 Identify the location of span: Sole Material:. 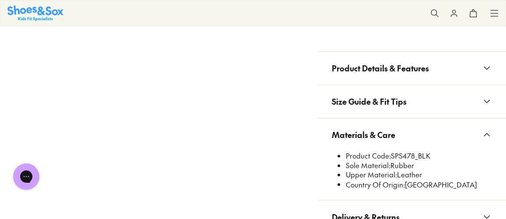
(368, 165).